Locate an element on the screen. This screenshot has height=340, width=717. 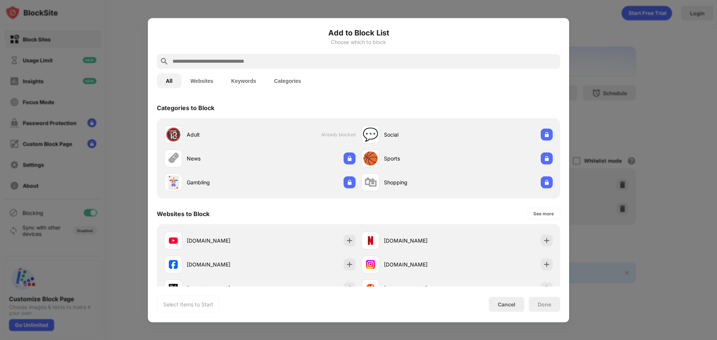
div: News is located at coordinates (223, 158).